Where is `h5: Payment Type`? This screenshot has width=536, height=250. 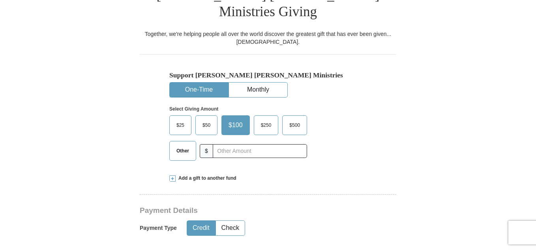 h5: Payment Type is located at coordinates (158, 228).